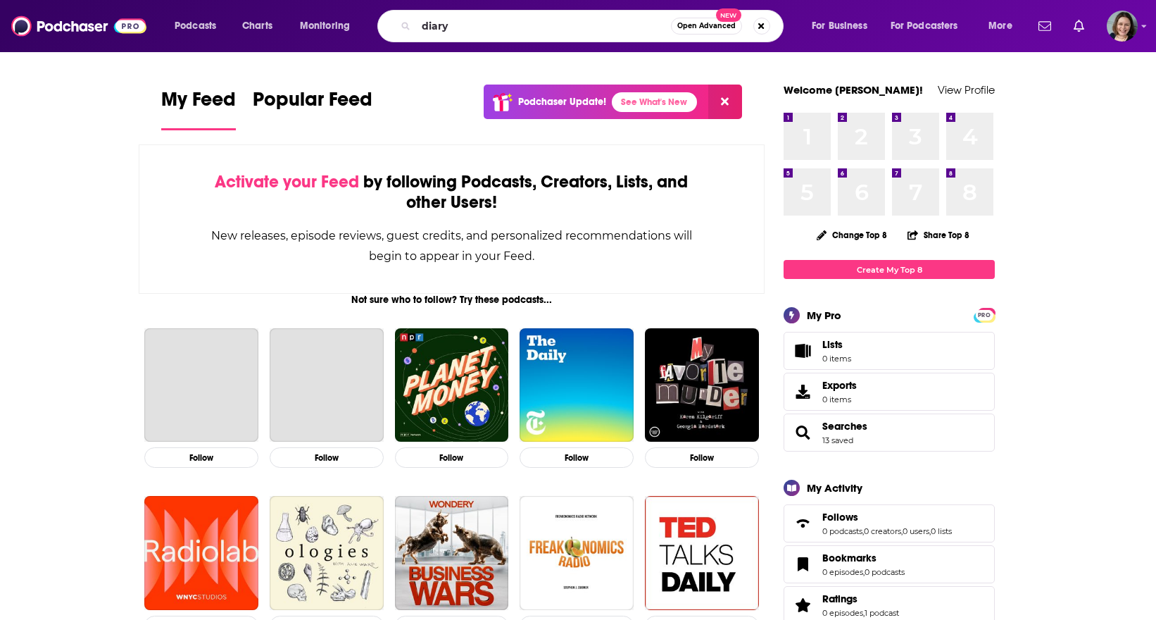  What do you see at coordinates (577, 385) in the screenshot?
I see `img: The Daily` at bounding box center [577, 385].